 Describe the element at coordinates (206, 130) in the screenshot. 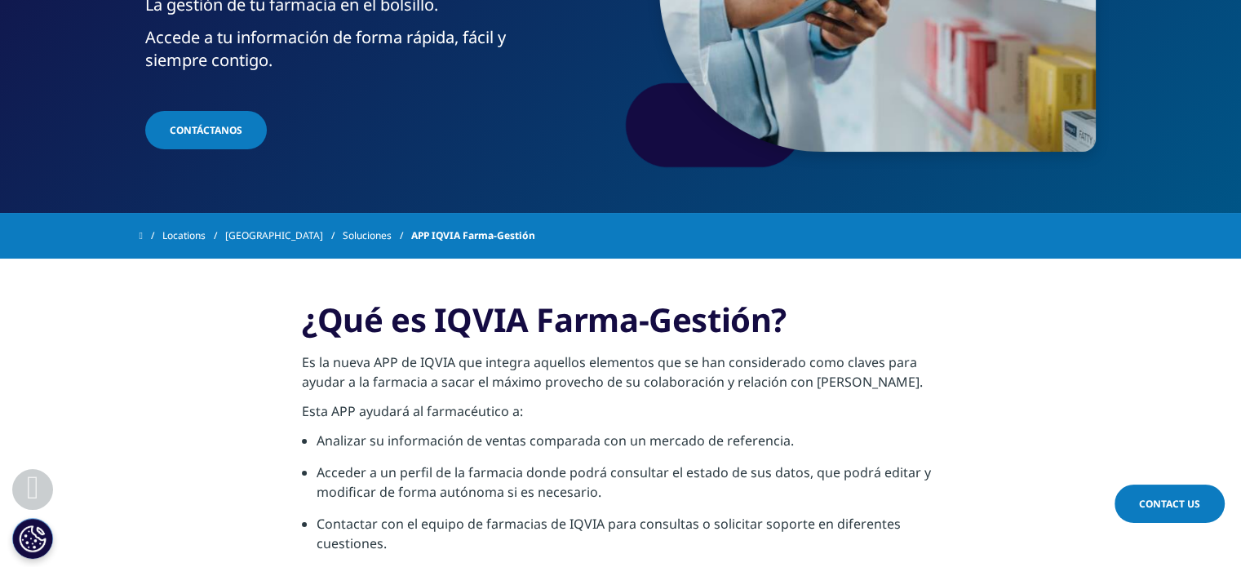

I see `span: CONTÁCTANOS` at that location.